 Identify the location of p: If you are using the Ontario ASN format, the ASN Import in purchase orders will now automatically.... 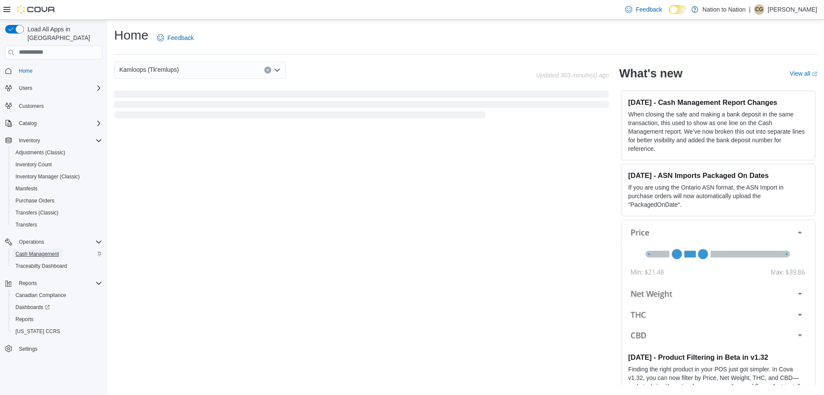
(718, 196).